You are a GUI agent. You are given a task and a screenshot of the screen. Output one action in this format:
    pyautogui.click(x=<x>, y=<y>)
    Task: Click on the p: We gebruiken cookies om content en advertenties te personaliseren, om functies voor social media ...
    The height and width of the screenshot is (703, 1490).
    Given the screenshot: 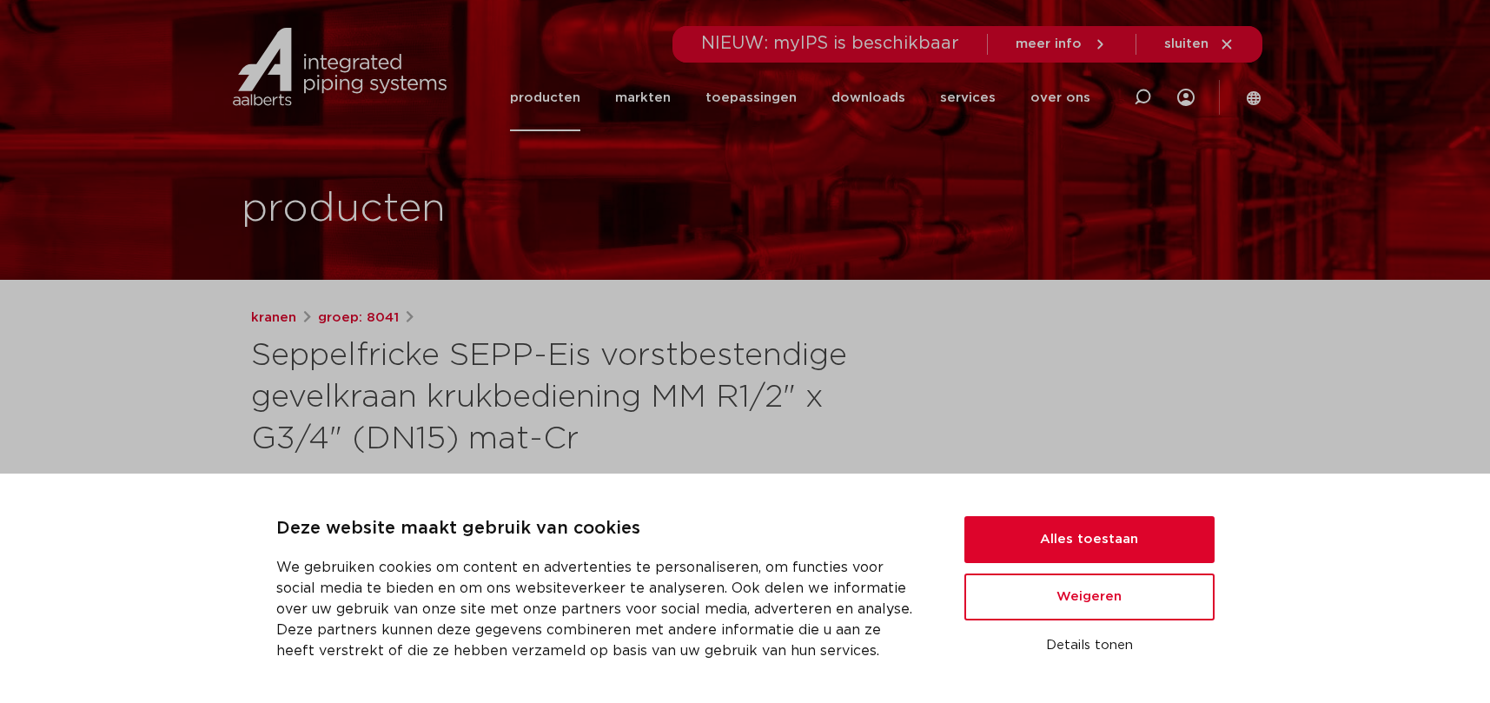 What is the action you would take?
    pyautogui.click(x=599, y=609)
    